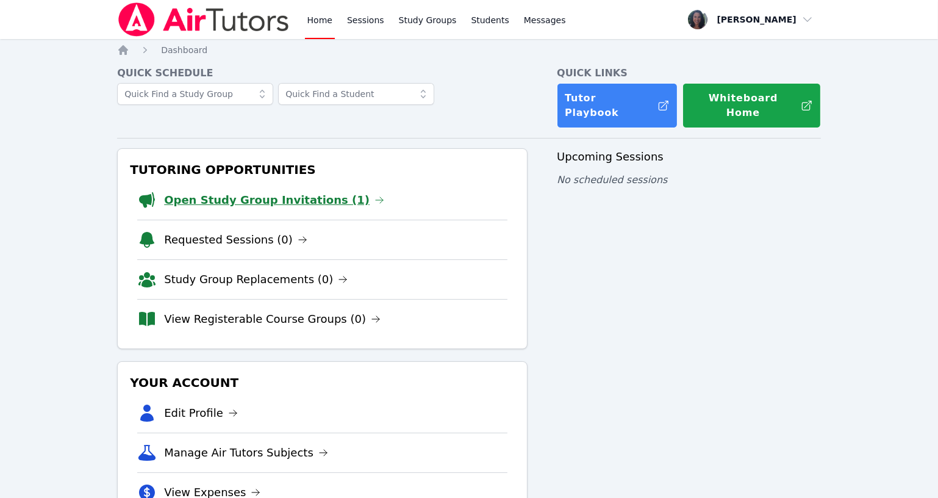 This screenshot has height=498, width=938. What do you see at coordinates (184, 50) in the screenshot?
I see `a: Dashboard` at bounding box center [184, 50].